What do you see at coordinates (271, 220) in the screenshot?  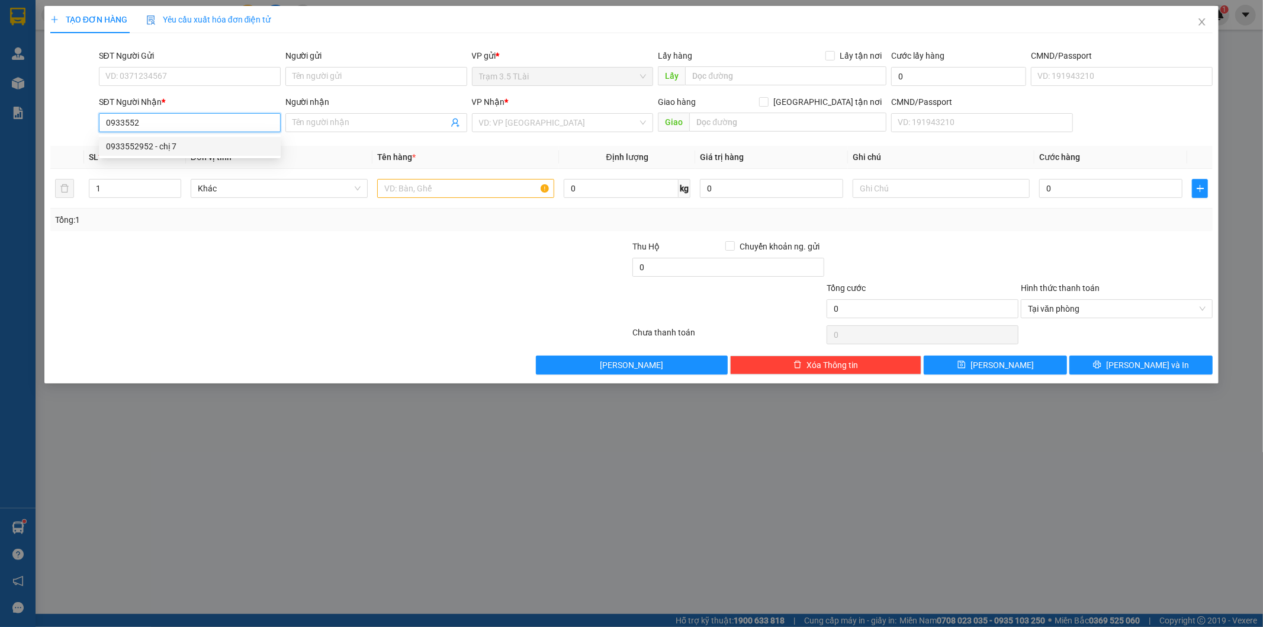 I see `div: Tổng: 1` at bounding box center [271, 220].